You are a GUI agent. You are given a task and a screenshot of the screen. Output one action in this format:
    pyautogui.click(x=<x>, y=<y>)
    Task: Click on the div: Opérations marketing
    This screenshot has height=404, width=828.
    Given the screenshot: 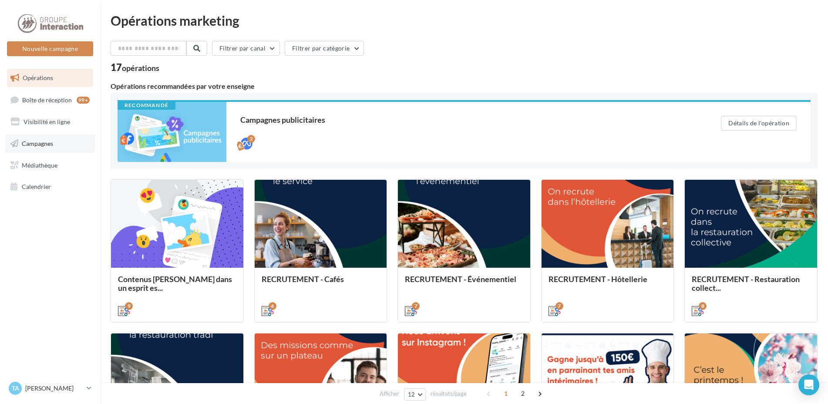 What is the action you would take?
    pyautogui.click(x=464, y=20)
    